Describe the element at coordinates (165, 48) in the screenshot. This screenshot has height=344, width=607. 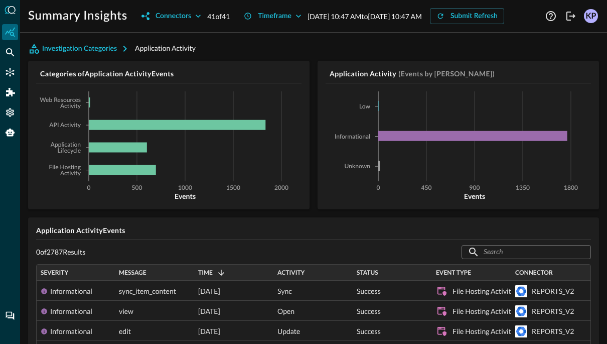
I see `span: Application Activity` at that location.